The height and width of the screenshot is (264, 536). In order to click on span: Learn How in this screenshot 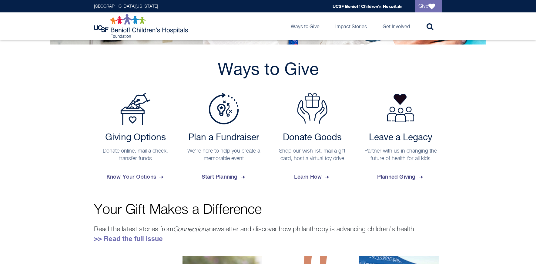, I will do `click(312, 177)`.